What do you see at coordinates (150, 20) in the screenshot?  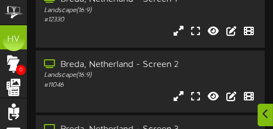 I see `div: # 12330` at bounding box center [150, 20].